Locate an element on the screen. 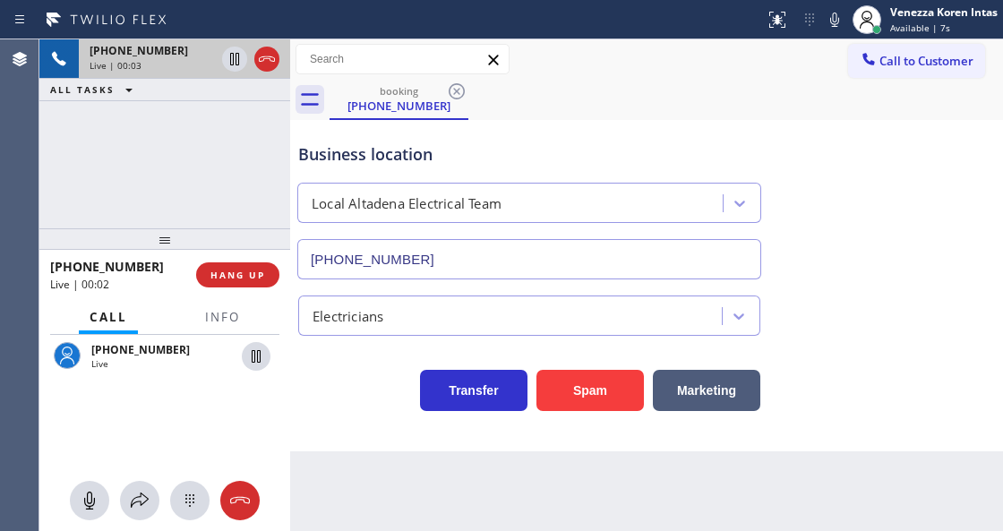  span: Live | 00:02 is located at coordinates (80, 284).